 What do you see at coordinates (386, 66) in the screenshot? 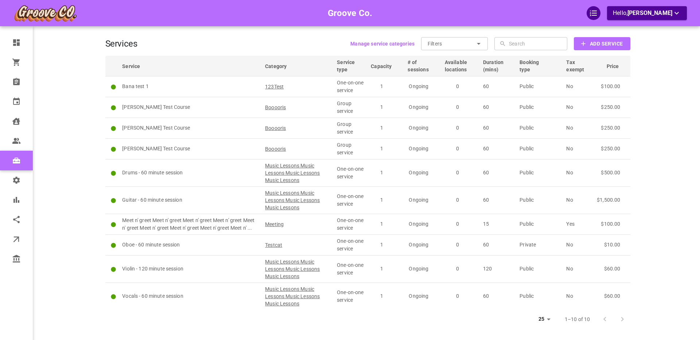
I see `span: Capacity` at bounding box center [386, 66].